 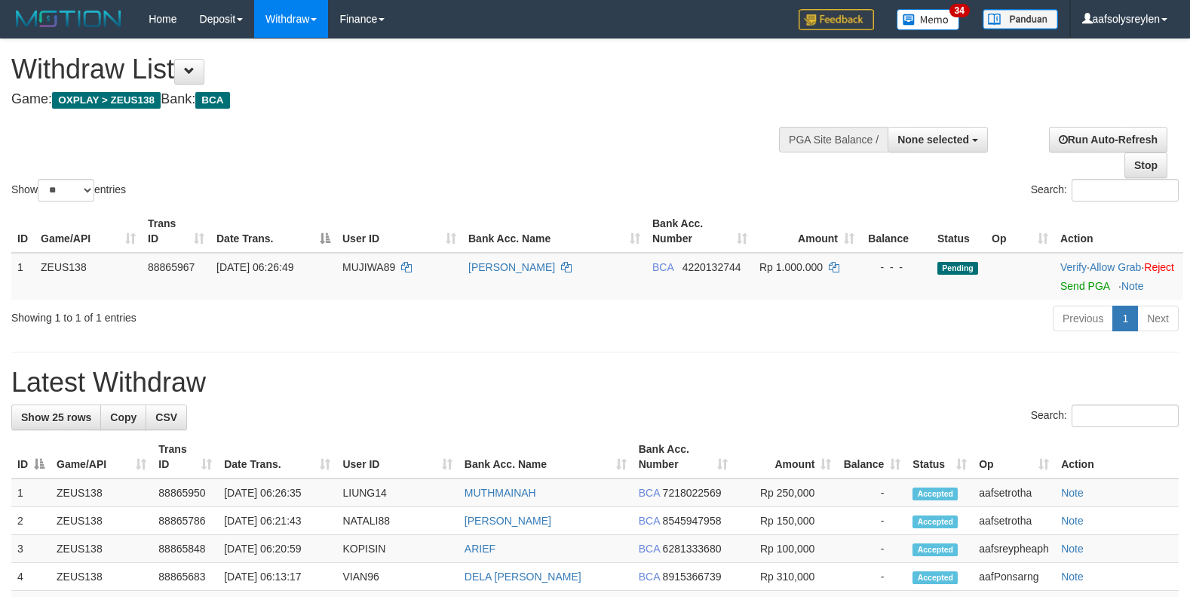 I want to click on span: Pending, so click(x=958, y=268).